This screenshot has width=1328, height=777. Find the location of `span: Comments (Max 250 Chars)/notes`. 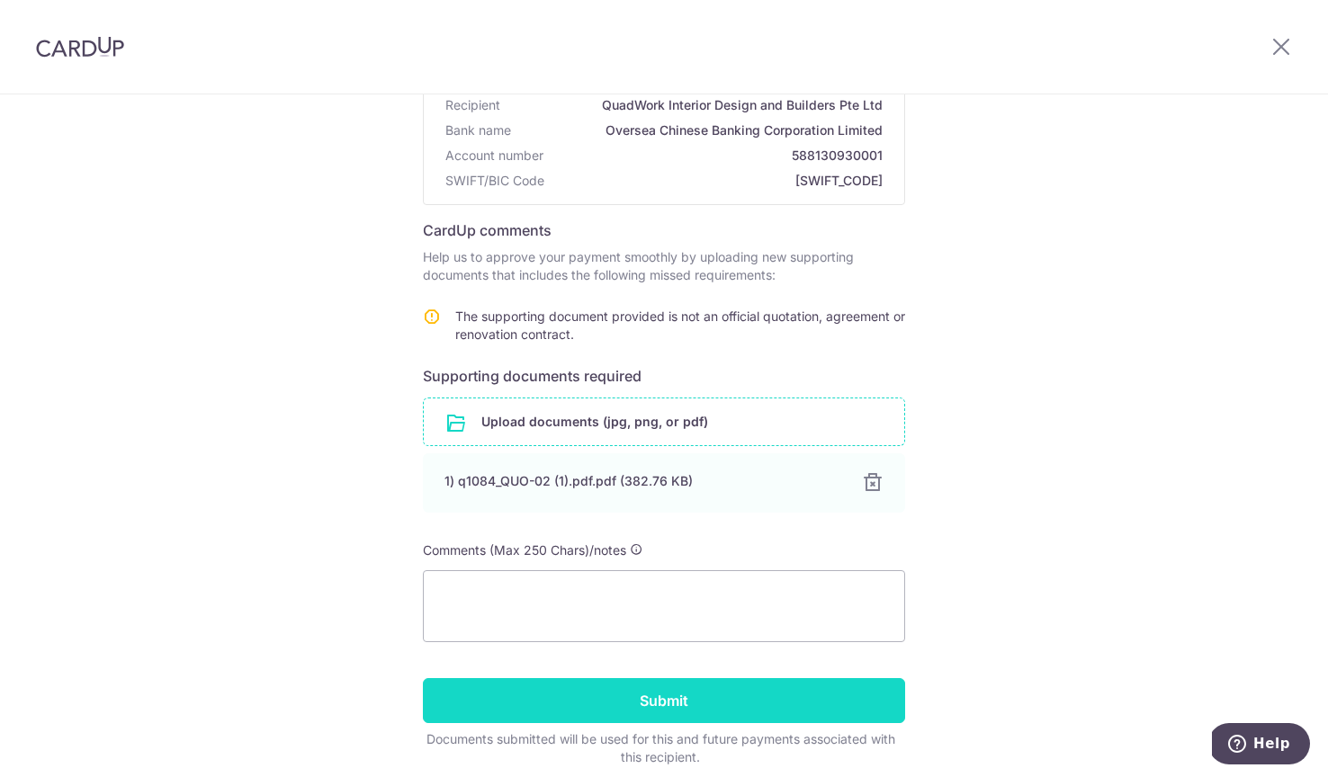

span: Comments (Max 250 Chars)/notes is located at coordinates (525, 550).